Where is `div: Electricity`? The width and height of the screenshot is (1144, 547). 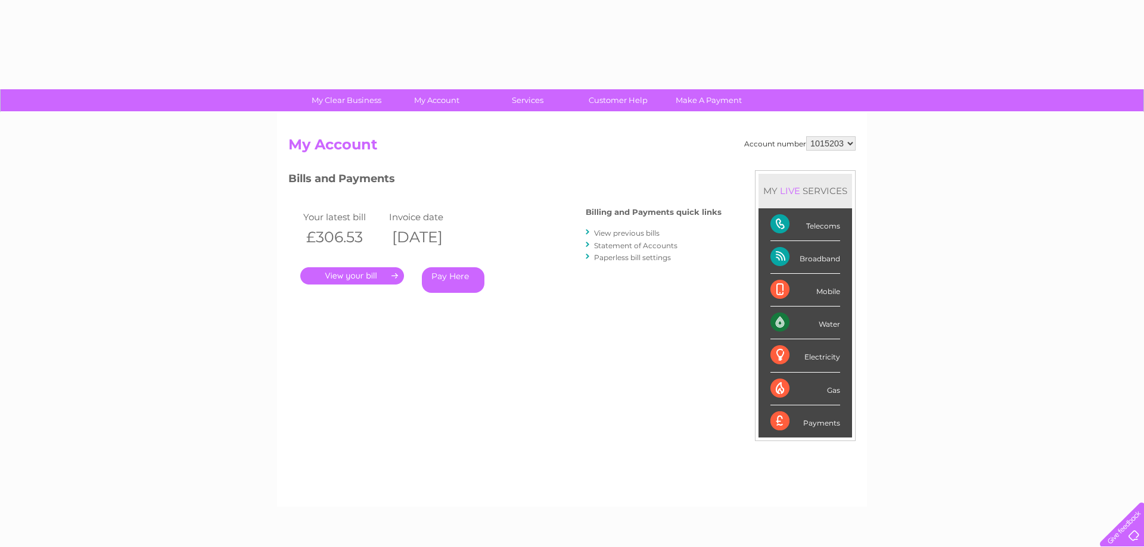
div: Electricity is located at coordinates (805, 356).